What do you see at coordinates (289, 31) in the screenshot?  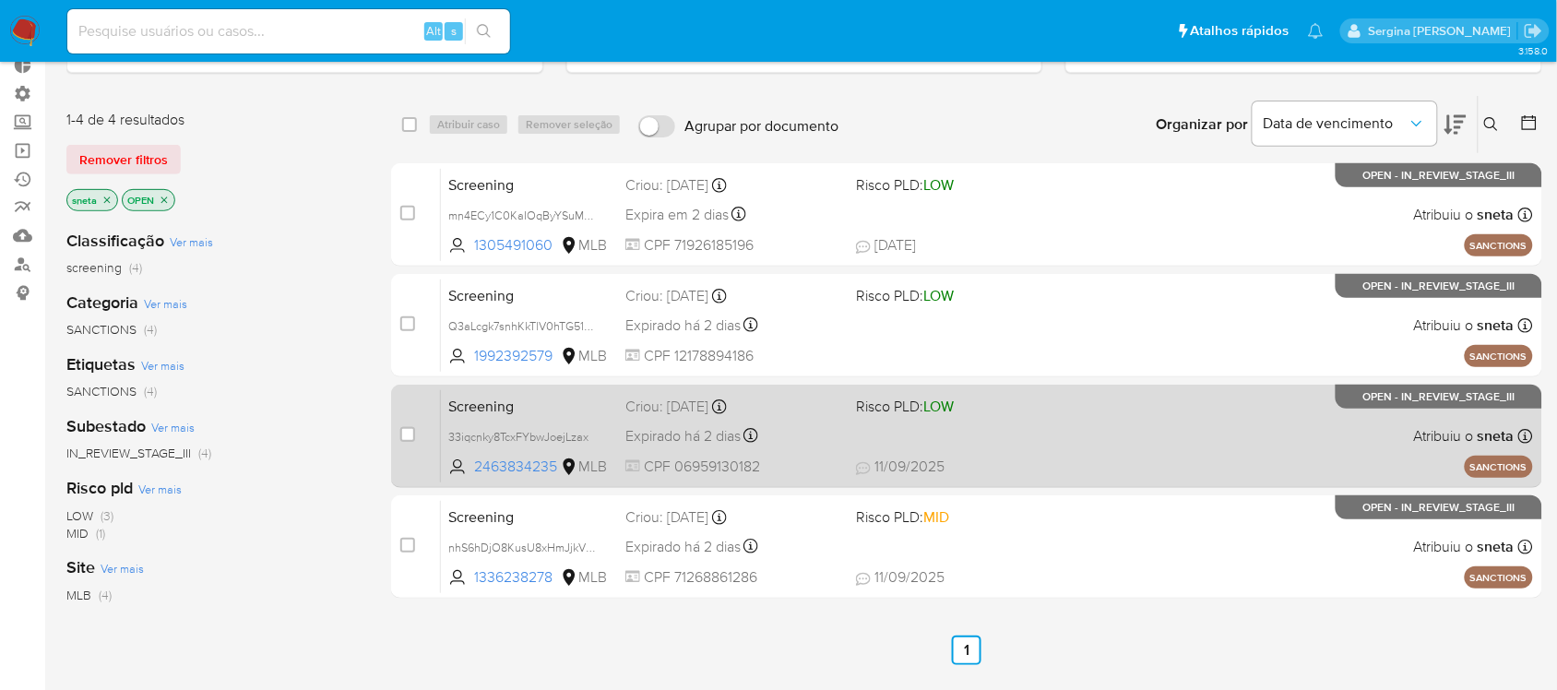 I see `input: Pesquise usuários ou casos...` at bounding box center [289, 31].